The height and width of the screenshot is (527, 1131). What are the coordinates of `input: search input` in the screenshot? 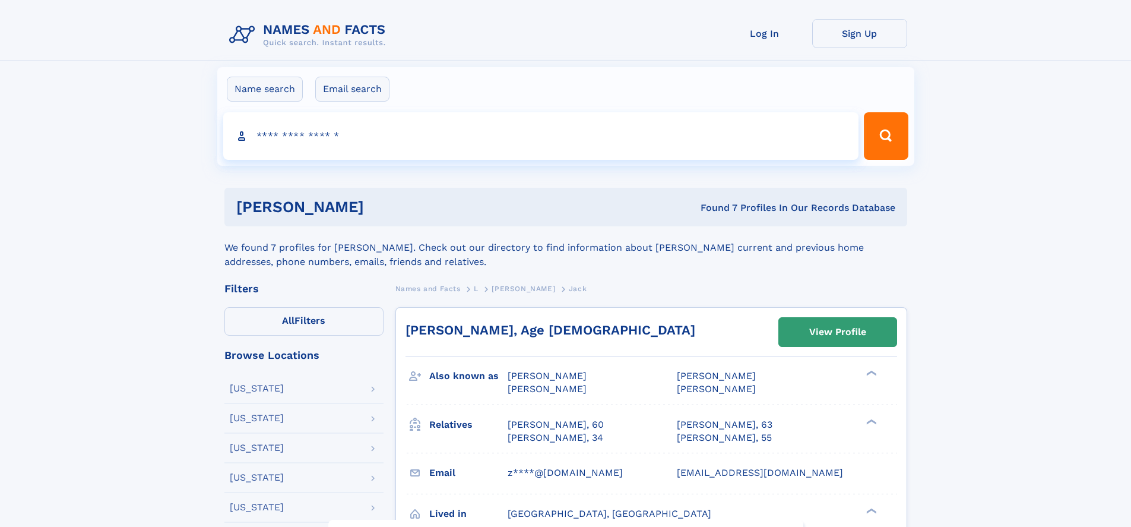 It's located at (541, 136).